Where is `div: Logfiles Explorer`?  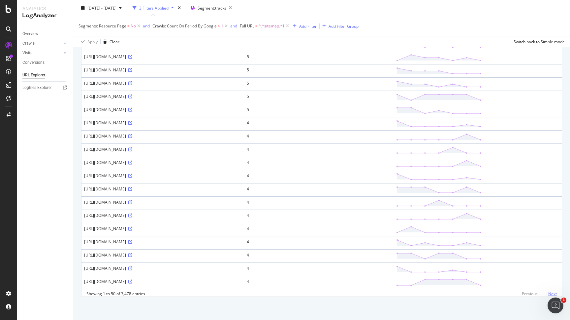 div: Logfiles Explorer is located at coordinates (37, 87).